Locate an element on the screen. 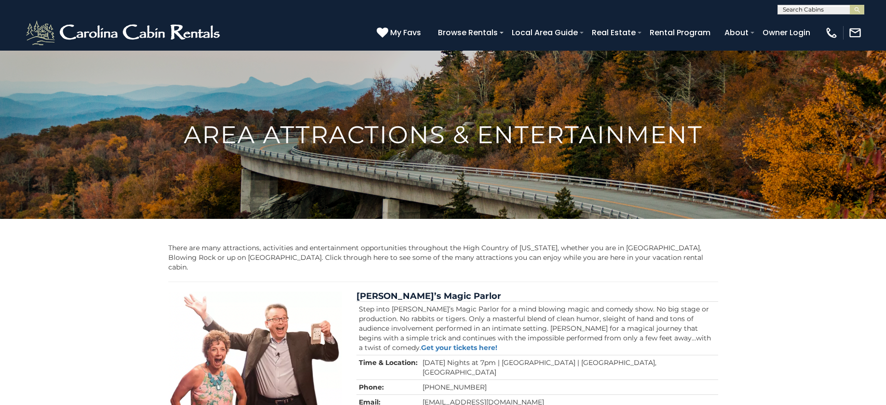 This screenshot has width=886, height=405. p: There are many attractions, activities and entertainment opportunities throughout the High Countr... is located at coordinates (443, 257).